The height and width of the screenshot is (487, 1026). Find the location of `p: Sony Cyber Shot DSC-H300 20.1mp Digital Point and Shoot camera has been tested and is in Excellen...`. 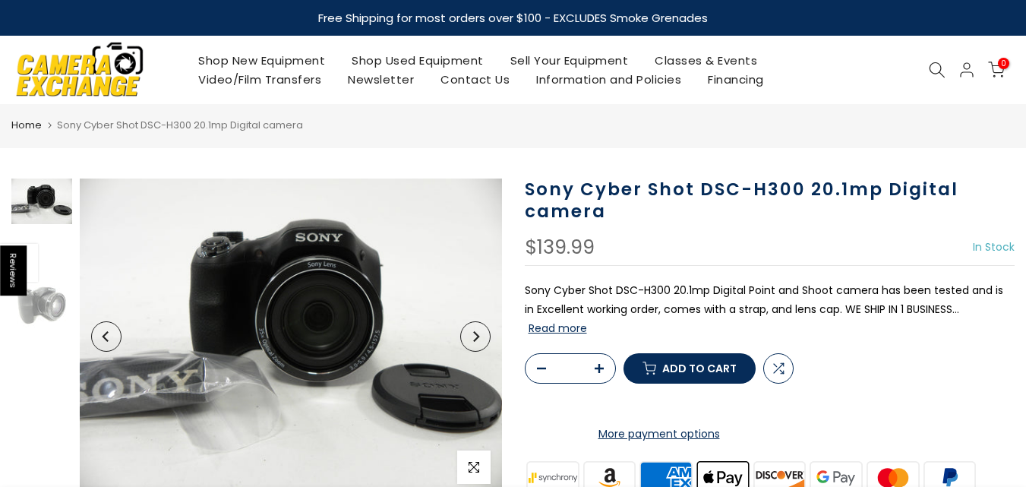

p: Sony Cyber Shot DSC-H300 20.1mp Digital Point and Shoot camera has been tested and is in Excellen... is located at coordinates (770, 310).